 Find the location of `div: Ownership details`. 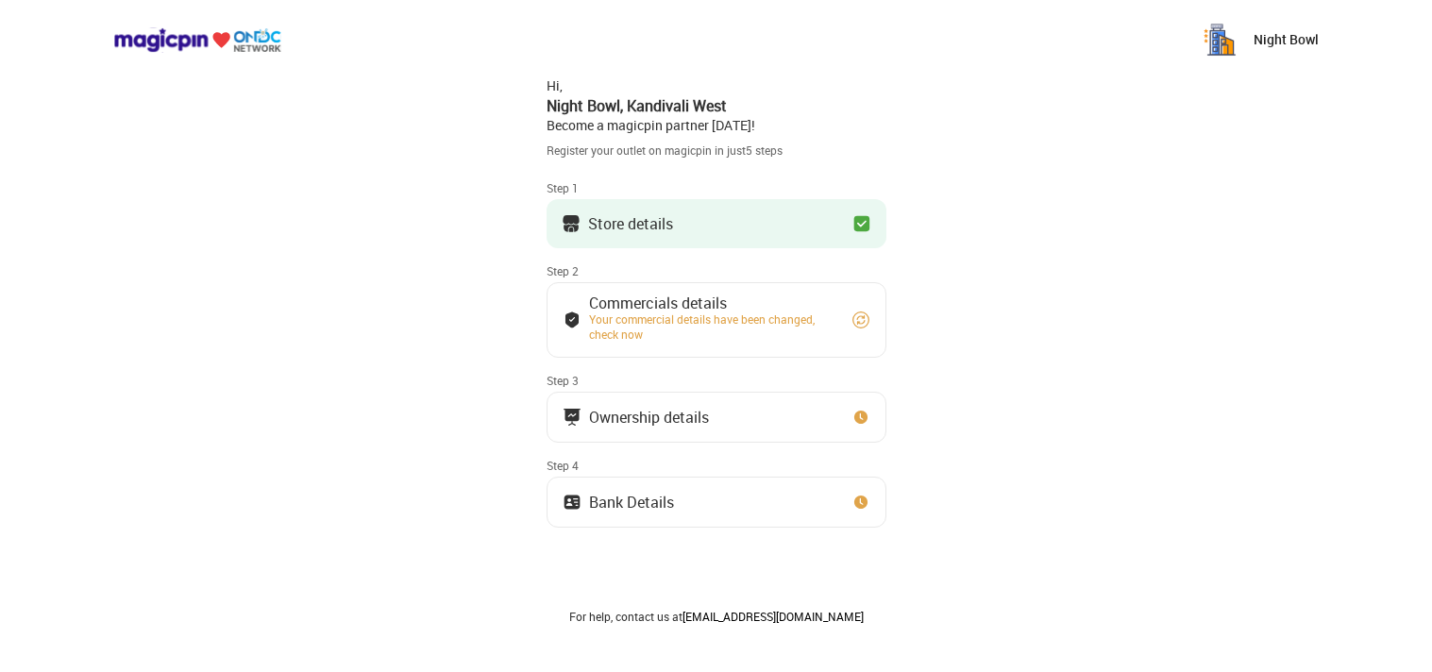

div: Ownership details is located at coordinates (649, 417).